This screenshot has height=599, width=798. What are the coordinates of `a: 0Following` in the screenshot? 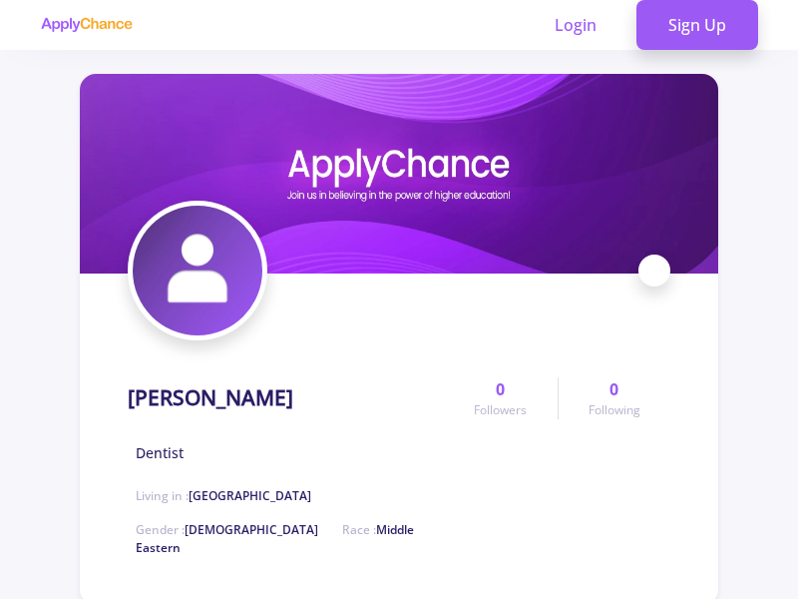 It's located at (614, 398).